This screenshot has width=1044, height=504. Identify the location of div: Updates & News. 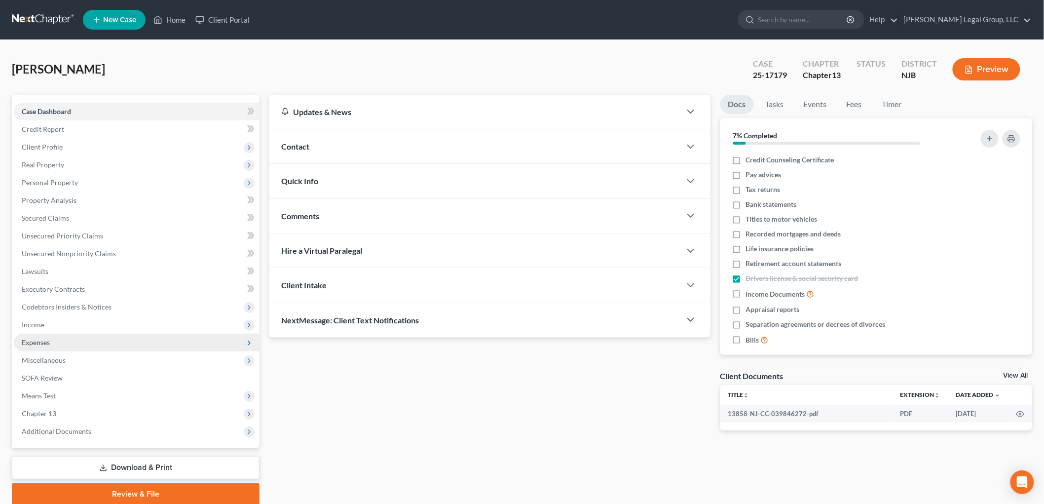
(475, 111).